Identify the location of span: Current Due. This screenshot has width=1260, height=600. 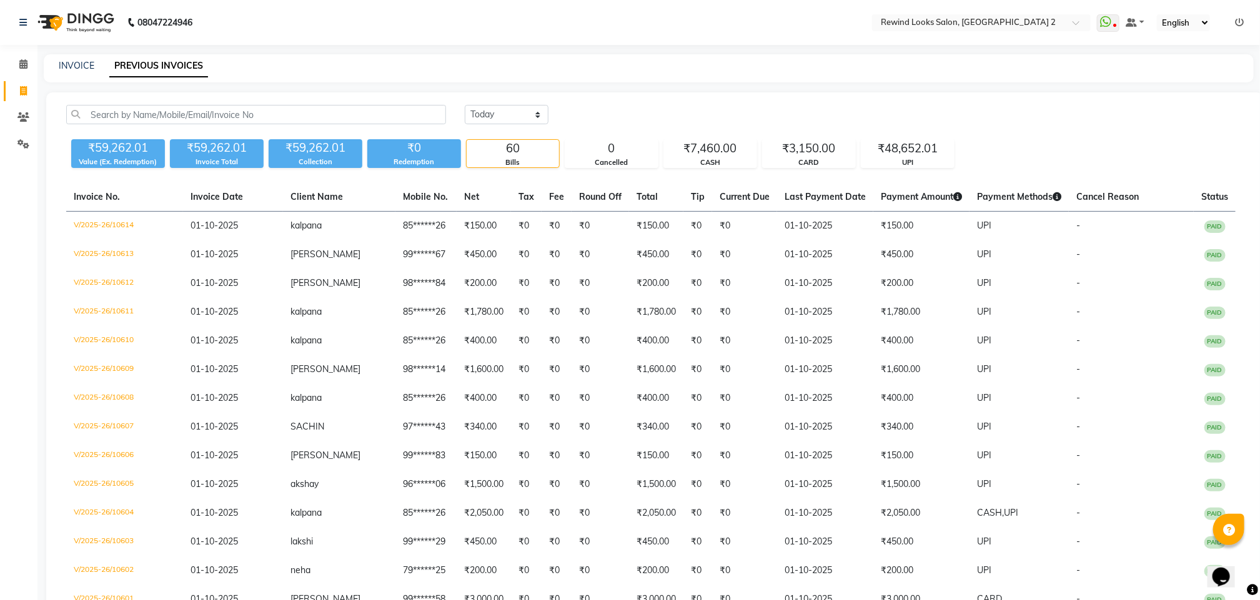
(744, 197).